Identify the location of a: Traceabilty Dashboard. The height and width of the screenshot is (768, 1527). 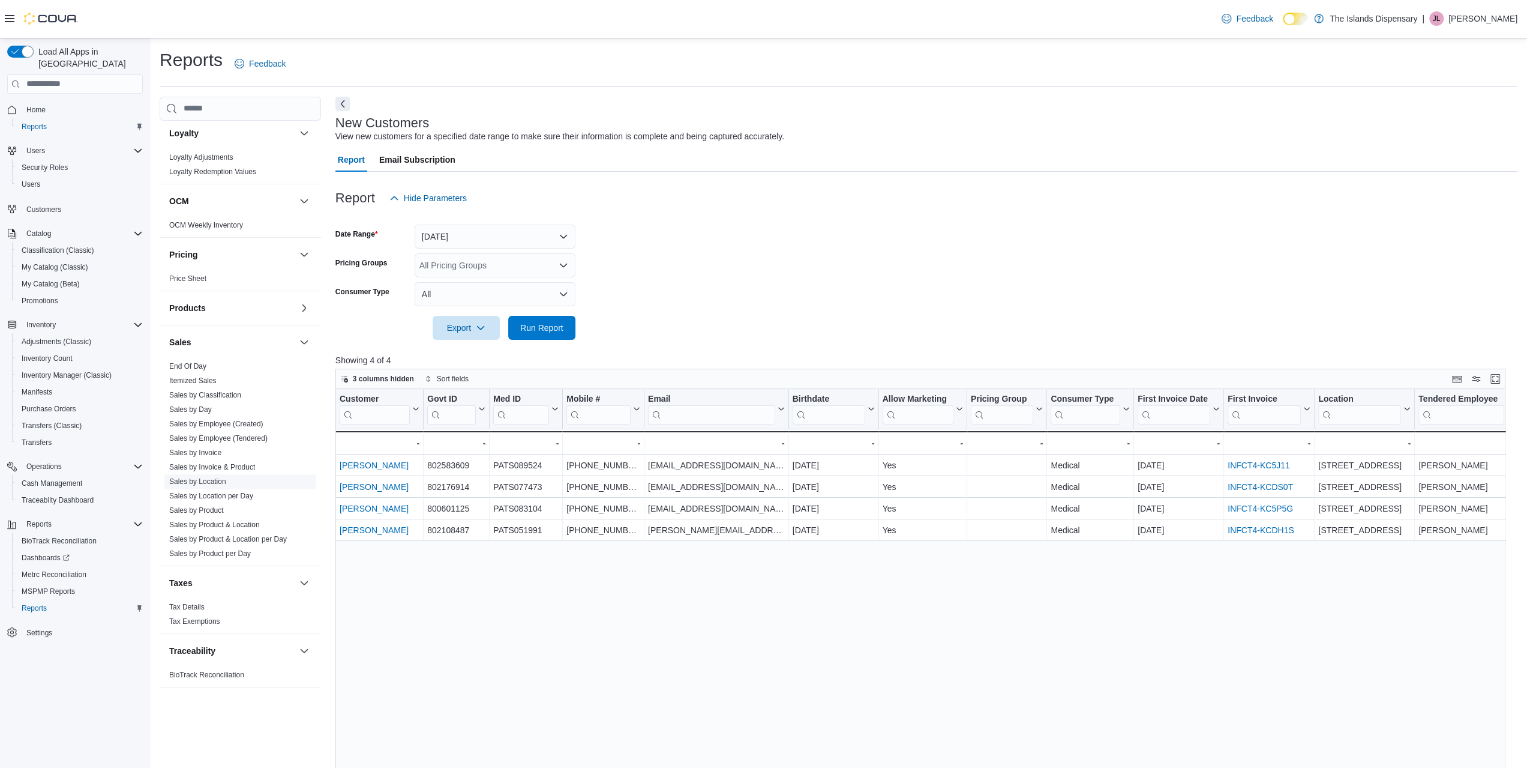
(58, 500).